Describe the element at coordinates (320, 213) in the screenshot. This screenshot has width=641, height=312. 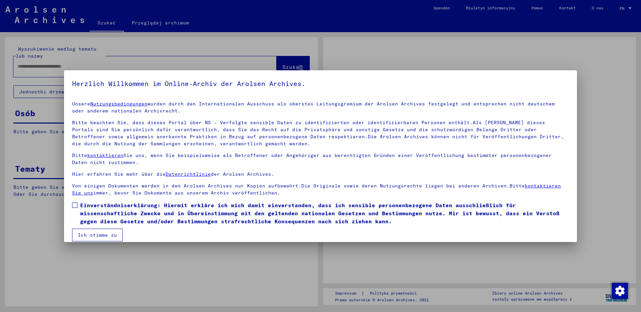
I see `font: Einverständniserklärung: Hiermit erkläre ich mich damit einverstanden, dass ich sensible personen...` at that location.